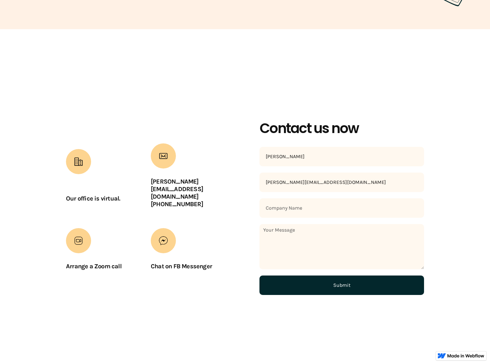 This screenshot has height=364, width=490. What do you see at coordinates (163, 156) in the screenshot?
I see `img: Link to email Creative Content` at bounding box center [163, 156].